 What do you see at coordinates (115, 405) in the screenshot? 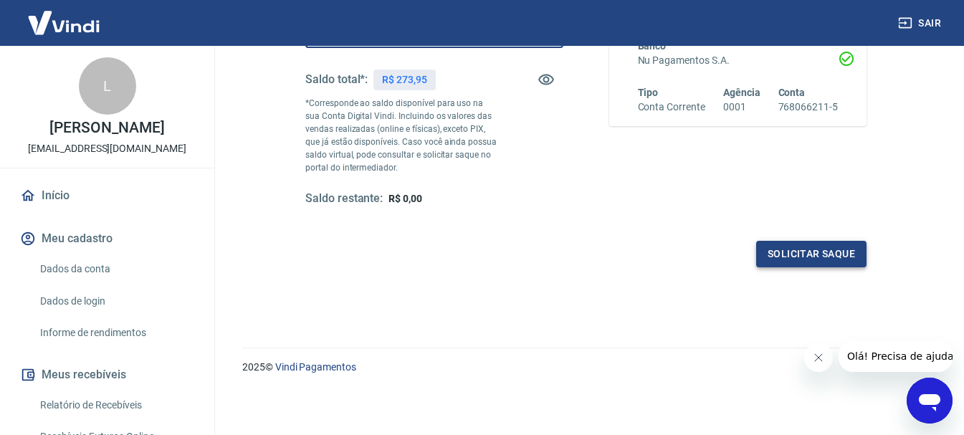
I see `a: Relatório de Recebíveis` at bounding box center [115, 405].